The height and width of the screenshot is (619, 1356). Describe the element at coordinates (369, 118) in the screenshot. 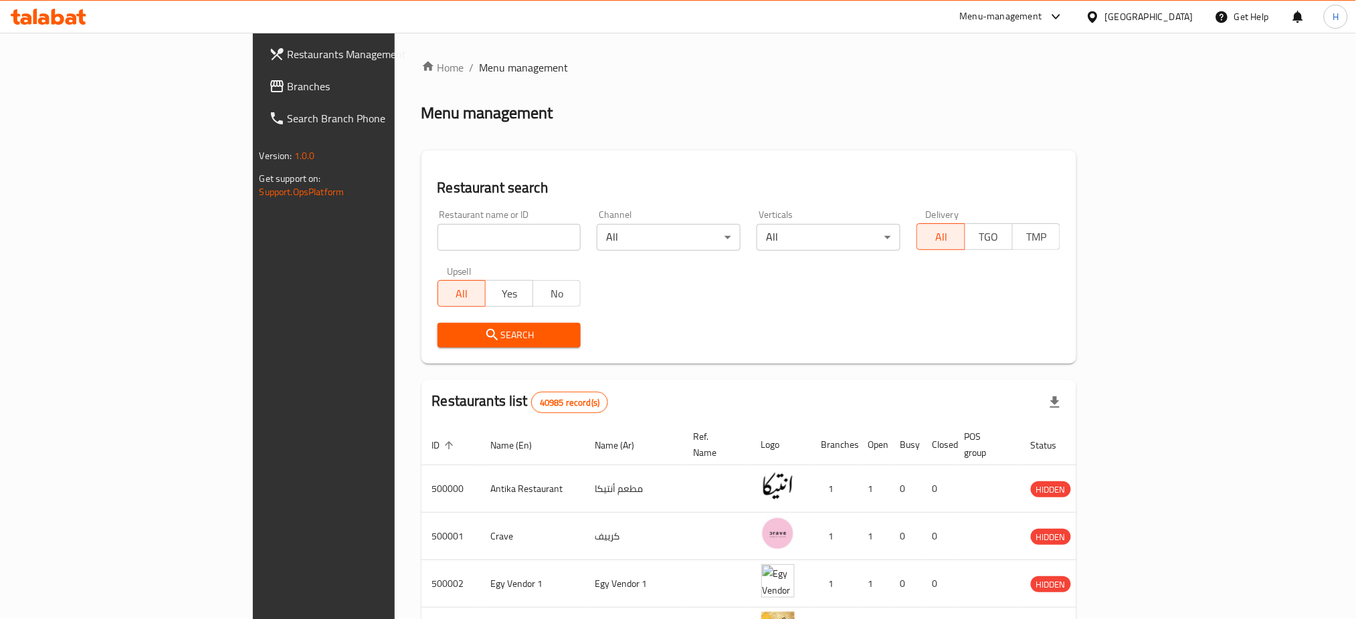

I see `a: Search Branch Phone` at that location.